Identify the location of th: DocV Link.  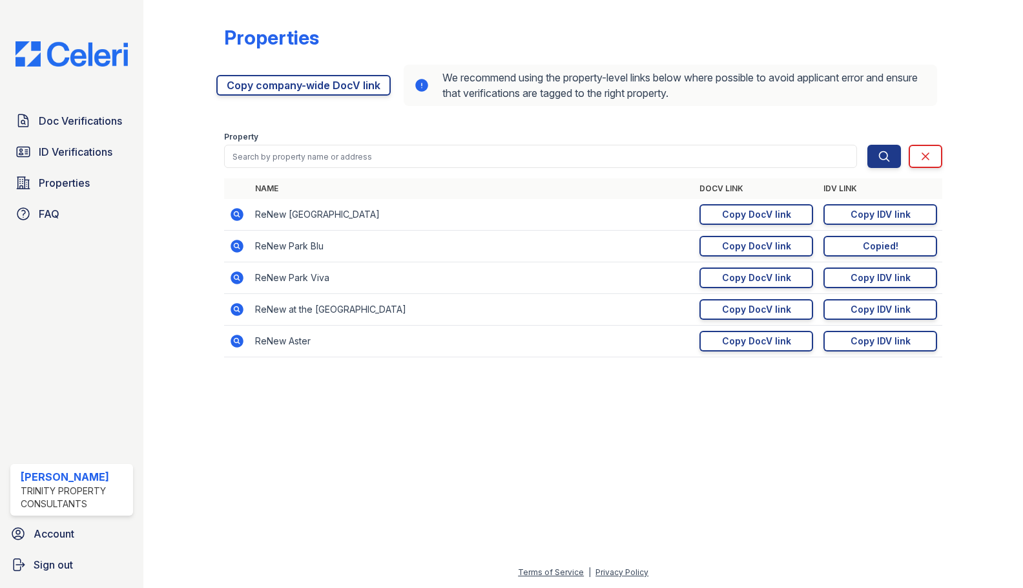
(756, 189).